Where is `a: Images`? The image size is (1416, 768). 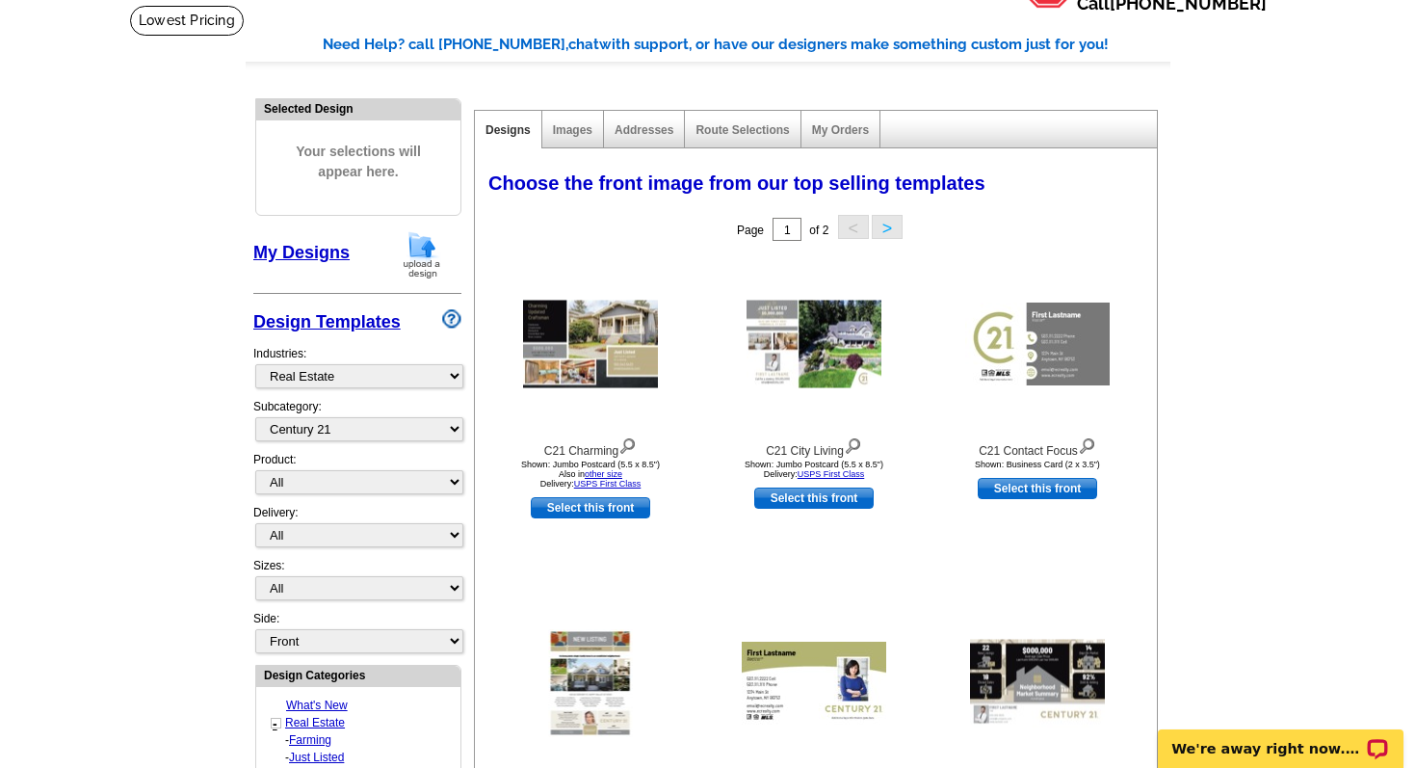 a: Images is located at coordinates (572, 130).